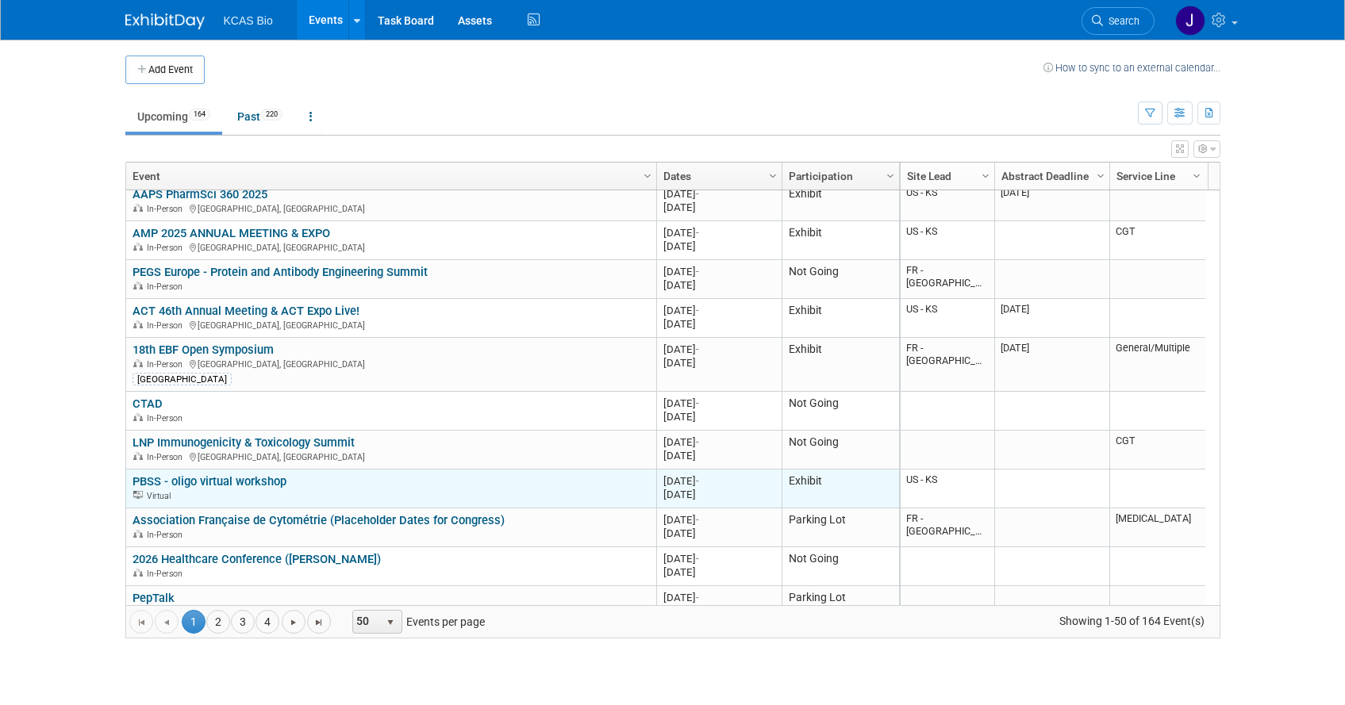 This screenshot has width=1345, height=705. Describe the element at coordinates (367, 622) in the screenshot. I see `span: 50` at that location.